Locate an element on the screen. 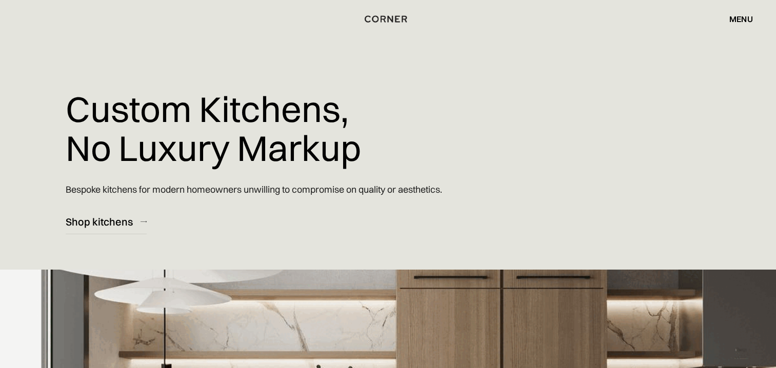 The width and height of the screenshot is (776, 368). div: Shop kitchens is located at coordinates (99, 222).